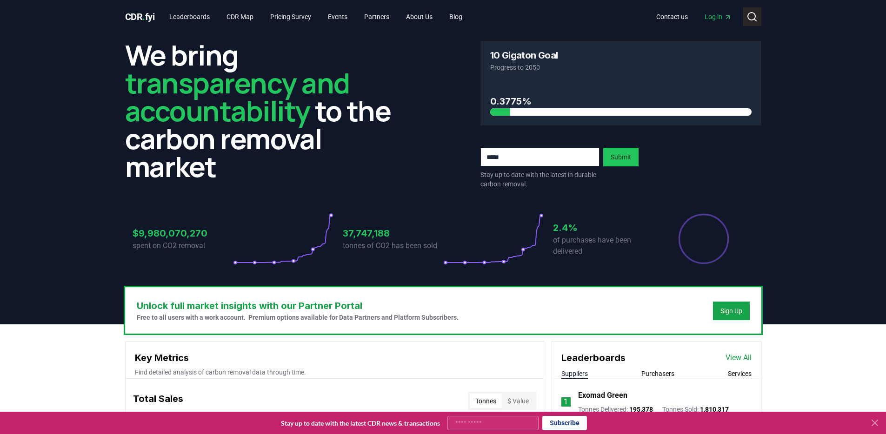 Image resolution: width=886 pixels, height=434 pixels. What do you see at coordinates (672, 17) in the screenshot?
I see `a: Contact us` at bounding box center [672, 17].